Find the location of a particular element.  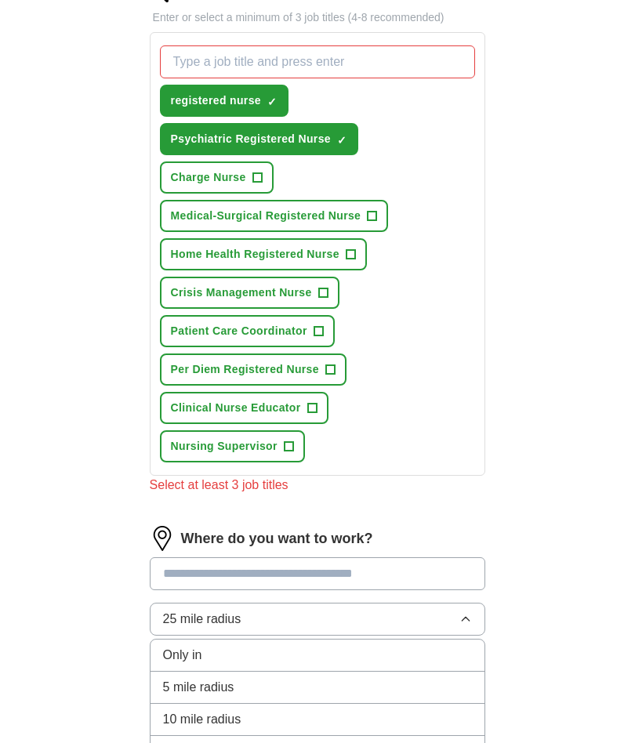

button: Clinical Nurse Educator is located at coordinates (244, 408).